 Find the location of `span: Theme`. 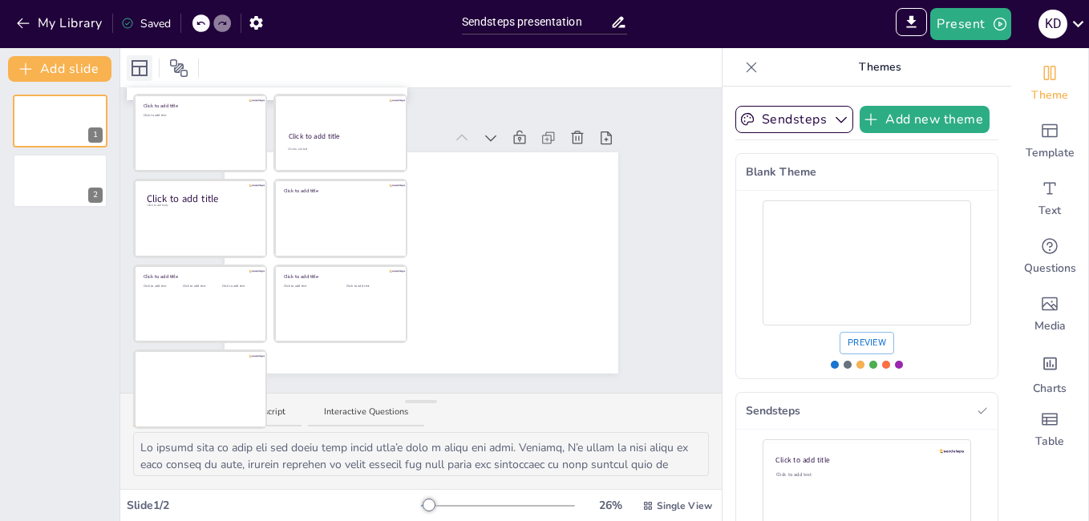

span: Theme is located at coordinates (1049, 95).